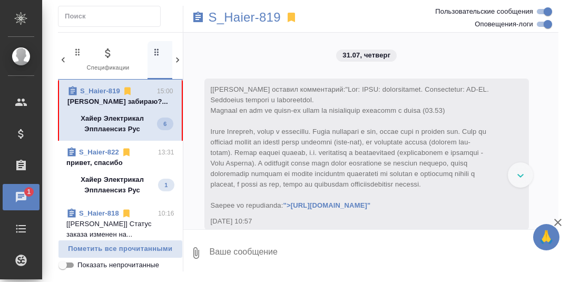 Image resolution: width=570 pixels, height=282 pixels. What do you see at coordinates (120, 163) in the screenshot?
I see `p: привет, спасибо` at bounding box center [120, 163].